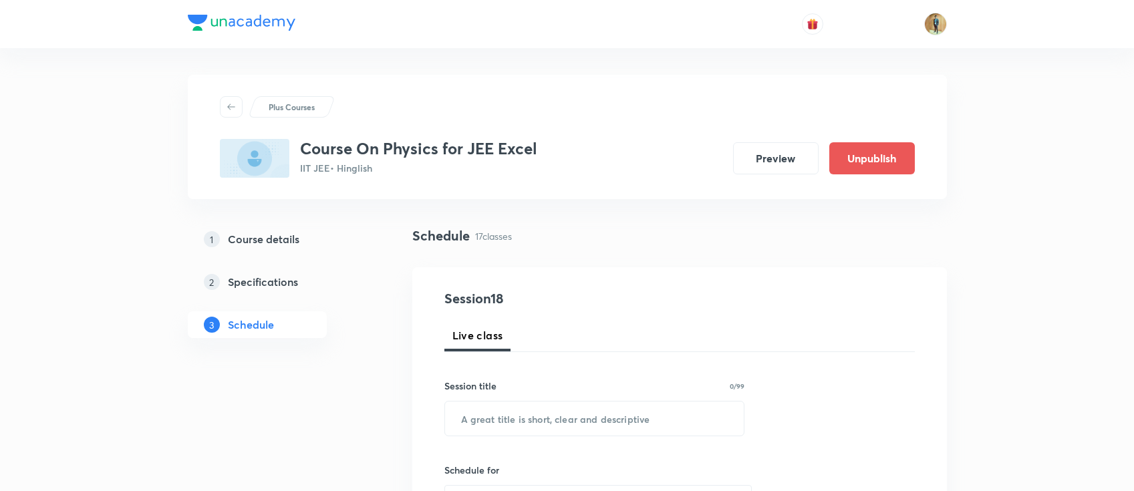 The height and width of the screenshot is (491, 1134). Describe the element at coordinates (263, 282) in the screenshot. I see `h5: Specifications` at that location.